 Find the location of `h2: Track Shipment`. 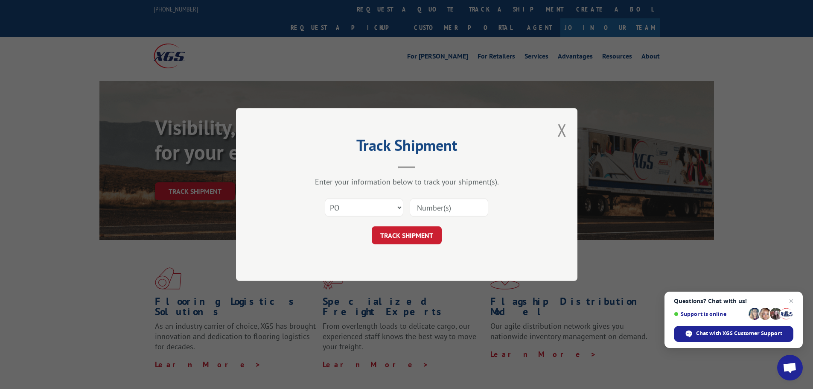

h2: Track Shipment is located at coordinates (407, 147).